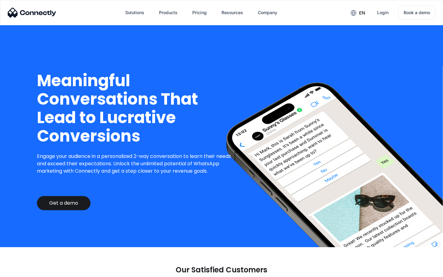  What do you see at coordinates (383, 13) in the screenshot?
I see `div: Login` at bounding box center [383, 13].